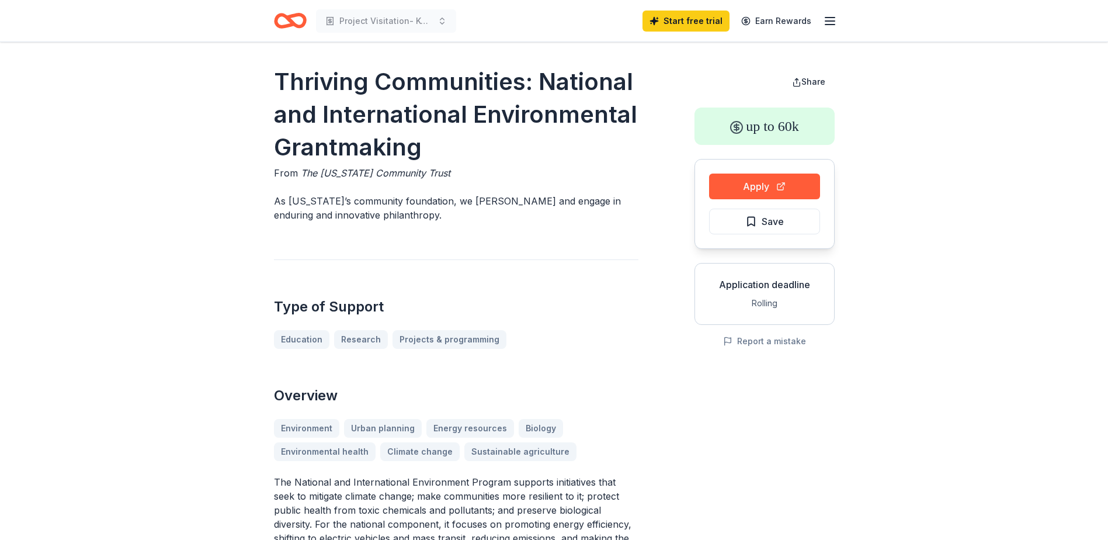 The height and width of the screenshot is (540, 1108). Describe the element at coordinates (765, 186) in the screenshot. I see `button: Apply` at that location.